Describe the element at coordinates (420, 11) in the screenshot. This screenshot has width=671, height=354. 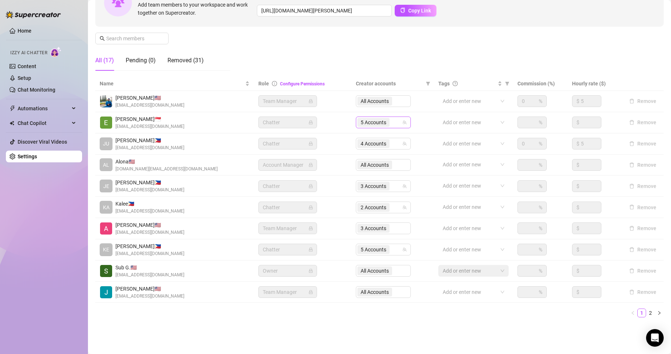
I see `span: Copy Link` at that location.